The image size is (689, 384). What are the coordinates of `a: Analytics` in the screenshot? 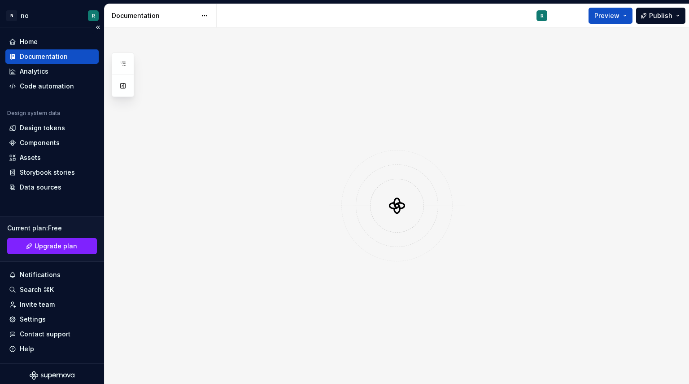 It's located at (52, 71).